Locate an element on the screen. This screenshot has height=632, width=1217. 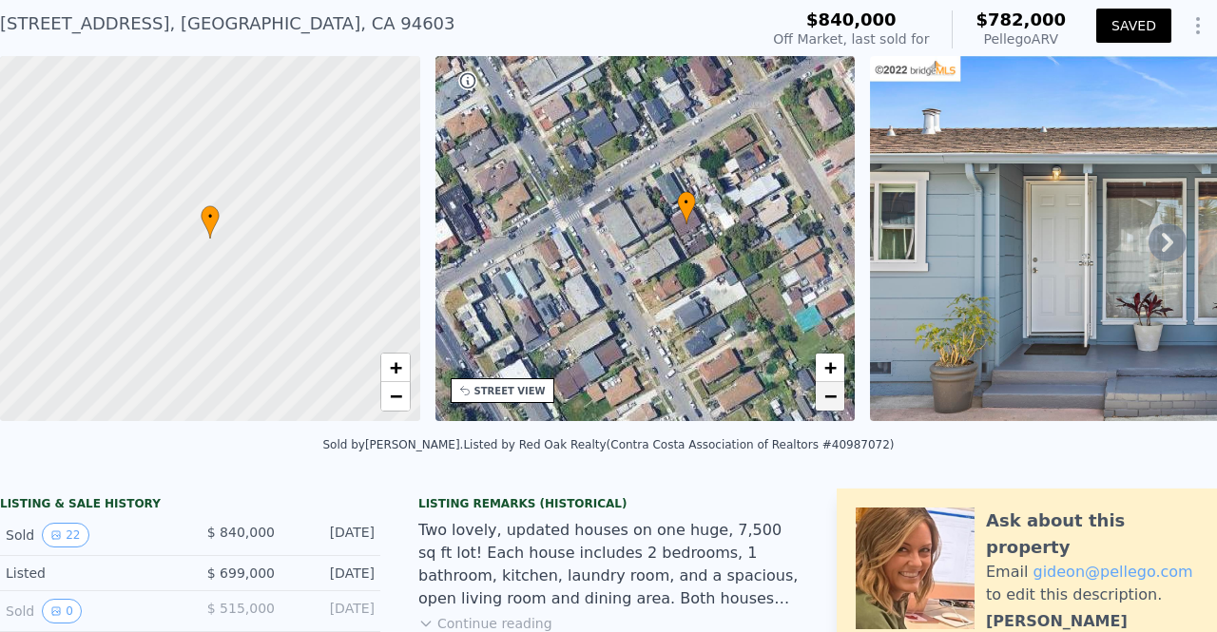
span: $840,000 is located at coordinates (851, 19).